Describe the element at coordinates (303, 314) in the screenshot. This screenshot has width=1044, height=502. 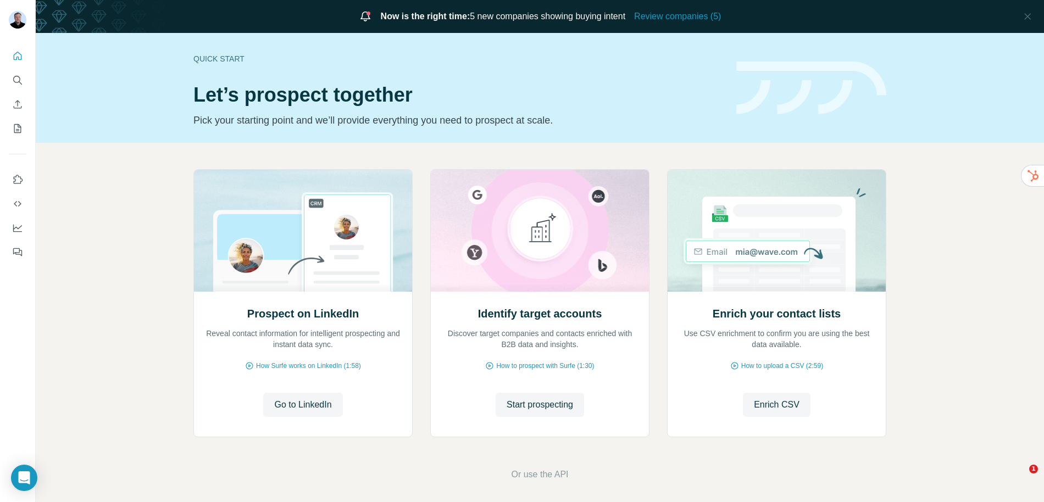
I see `h2: Prospect on LinkedIn` at that location.